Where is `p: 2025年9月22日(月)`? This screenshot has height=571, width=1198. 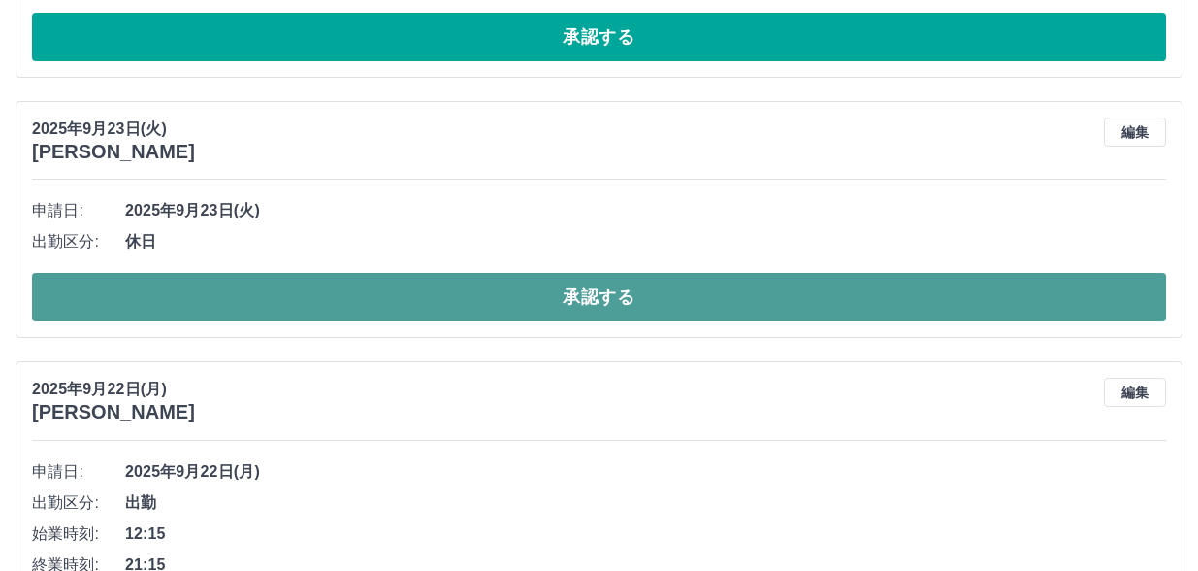
p: 2025年9月22日(月) is located at coordinates (114, 389).